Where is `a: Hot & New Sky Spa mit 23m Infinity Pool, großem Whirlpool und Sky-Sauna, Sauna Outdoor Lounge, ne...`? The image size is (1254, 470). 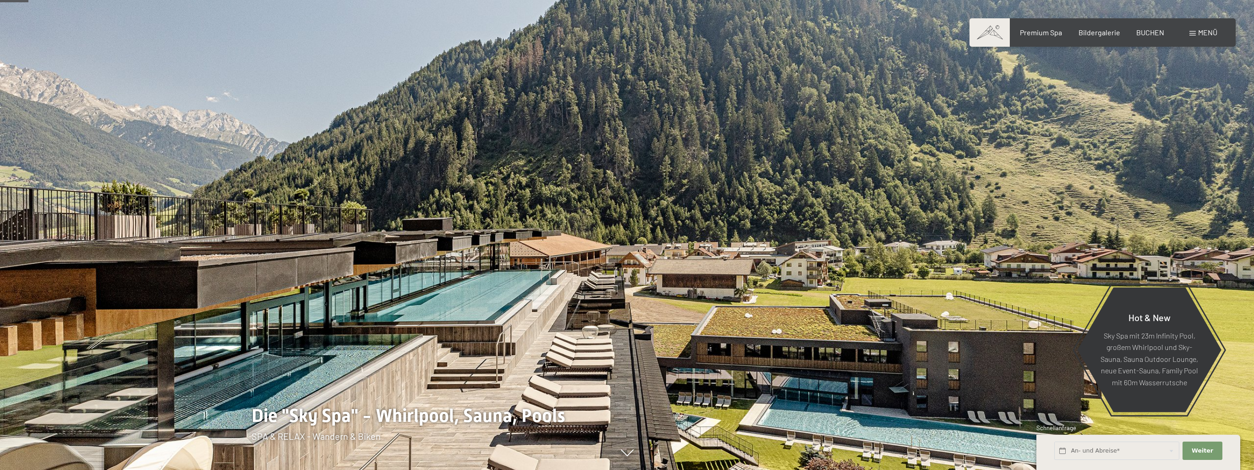
a: Hot & New Sky Spa mit 23m Infinity Pool, großem Whirlpool und Sky-Sauna, Sauna Outdoor Lounge, ne... is located at coordinates (1149, 350).